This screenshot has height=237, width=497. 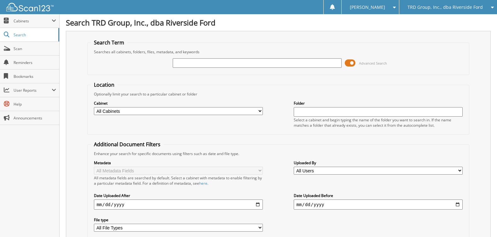 I want to click on input: start, so click(x=178, y=205).